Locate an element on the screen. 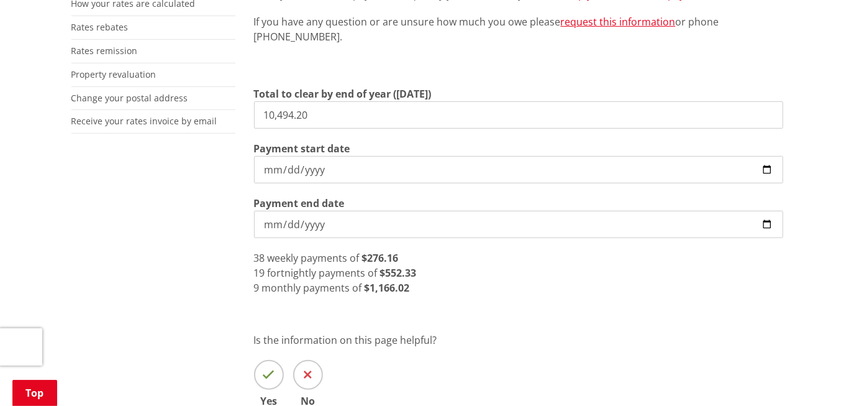 The image size is (854, 406). strong: $276.16 is located at coordinates (380, 258).